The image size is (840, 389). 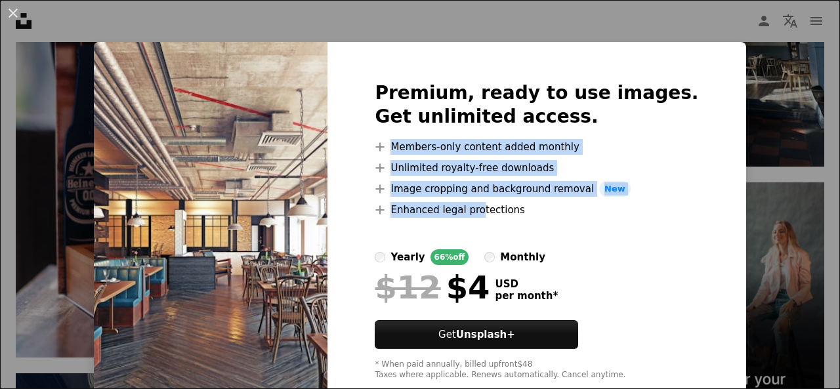 What do you see at coordinates (522, 257) in the screenshot?
I see `div: monthly` at bounding box center [522, 257].